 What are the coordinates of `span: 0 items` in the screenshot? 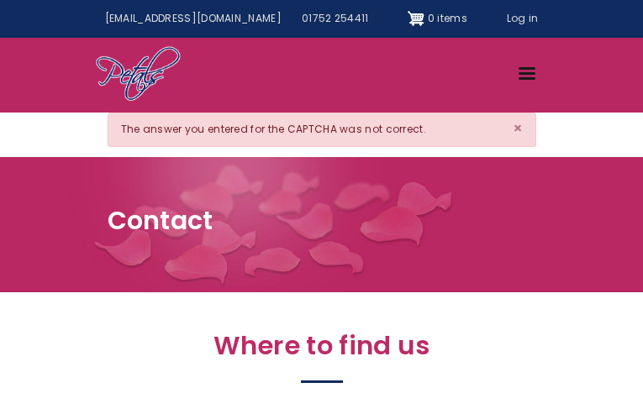 It's located at (447, 18).